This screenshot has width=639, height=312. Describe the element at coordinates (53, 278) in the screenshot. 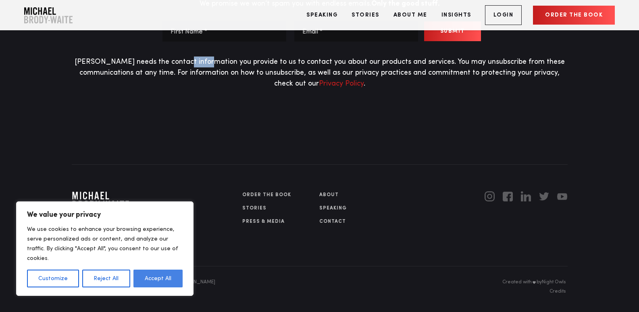

I see `button: Customize` at that location.